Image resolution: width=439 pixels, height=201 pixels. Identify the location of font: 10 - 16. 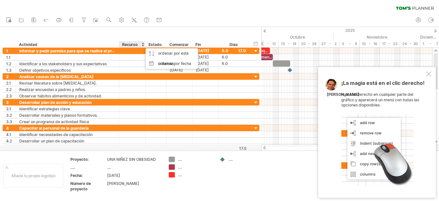
(370, 44).